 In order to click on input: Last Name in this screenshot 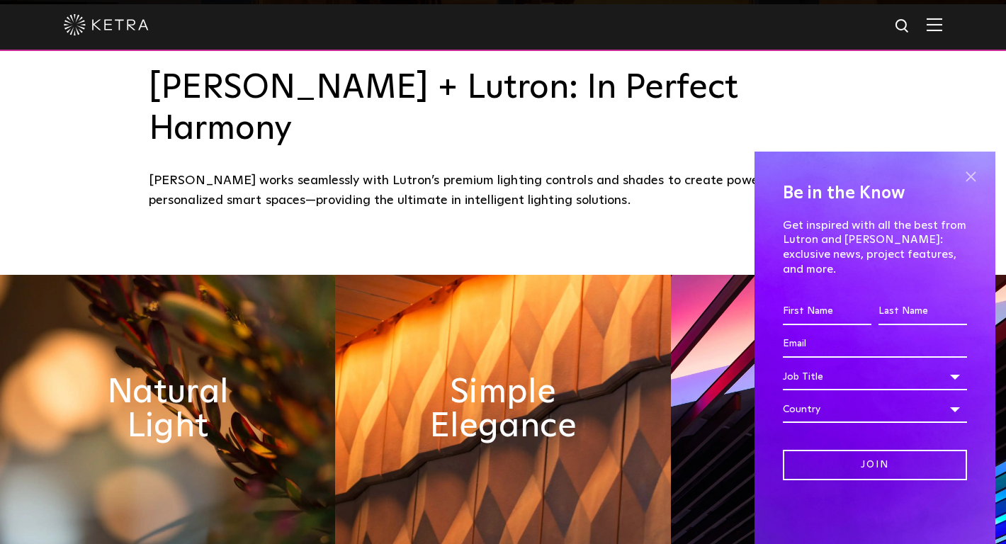, I will do `click(922, 312)`.